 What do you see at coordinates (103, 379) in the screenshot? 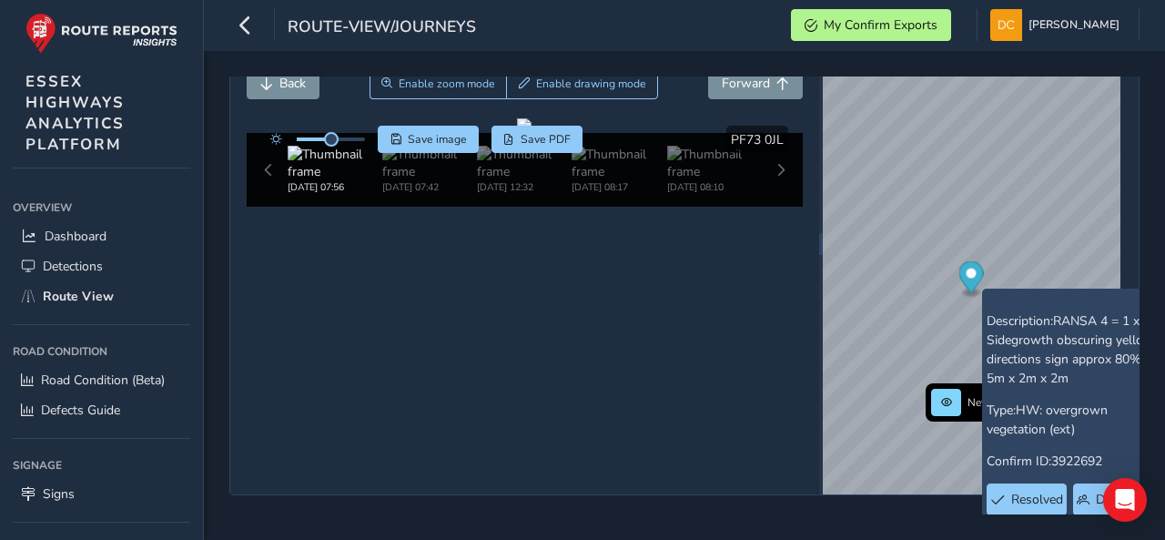
I see `span: Road Condition (Beta)` at bounding box center [103, 379].